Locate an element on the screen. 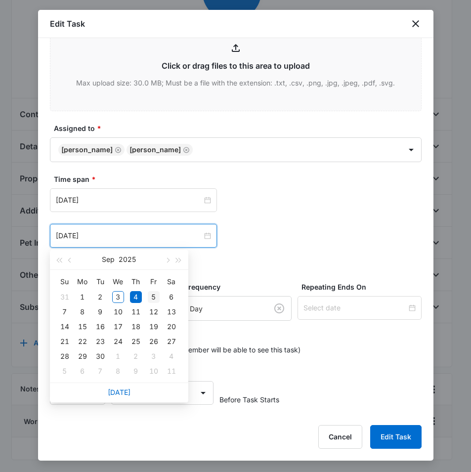 This screenshot has height=472, width=471. div: 15 is located at coordinates (83, 327).